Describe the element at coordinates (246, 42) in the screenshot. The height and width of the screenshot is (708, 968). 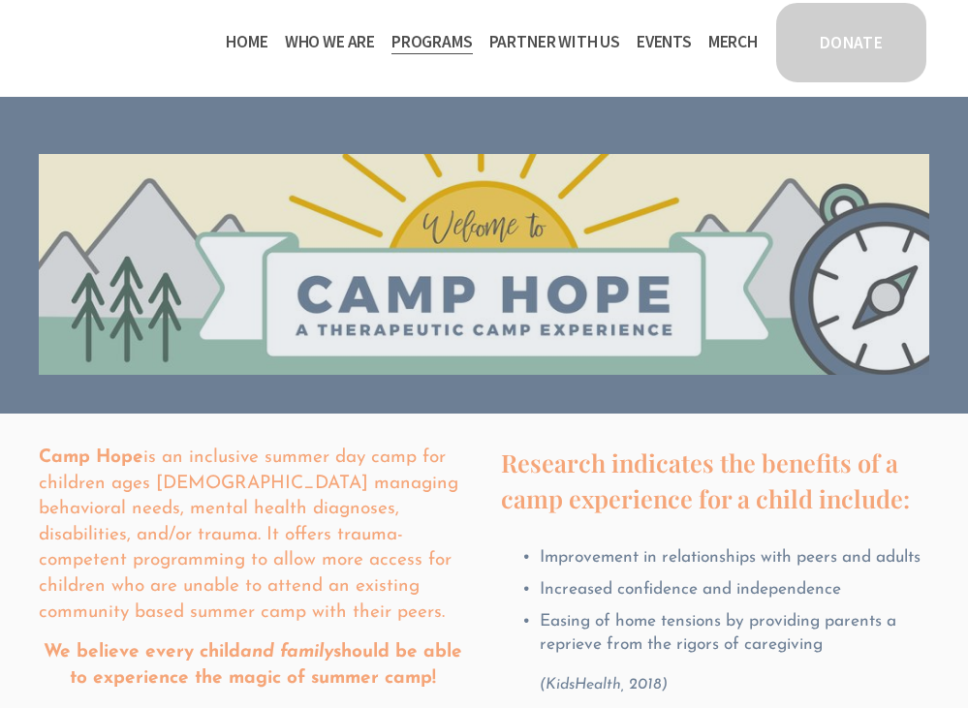
I see `a: Home` at that location.